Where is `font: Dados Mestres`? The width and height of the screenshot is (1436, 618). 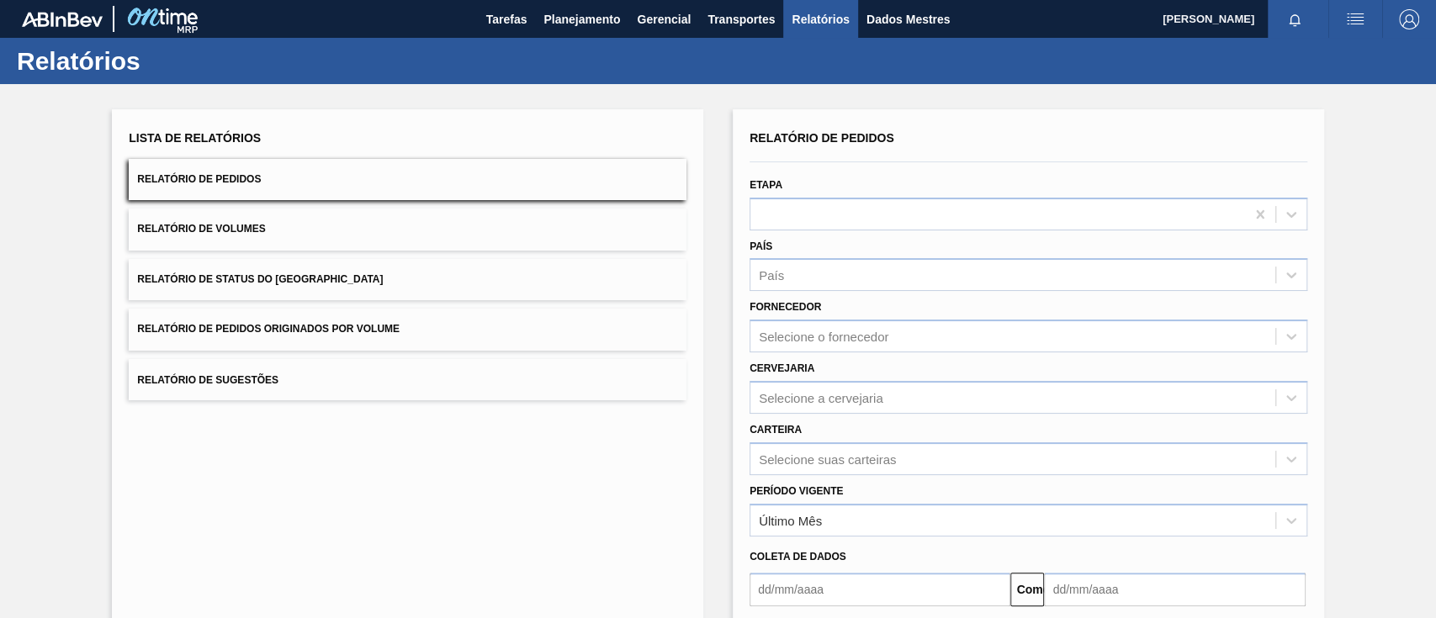
font: Dados Mestres is located at coordinates (908, 19).